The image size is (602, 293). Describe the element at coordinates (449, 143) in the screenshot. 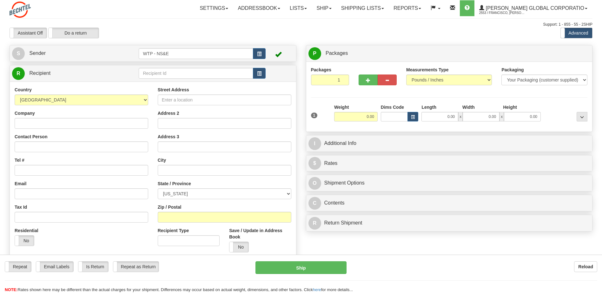

I see `a: IAdditional Info` at that location.